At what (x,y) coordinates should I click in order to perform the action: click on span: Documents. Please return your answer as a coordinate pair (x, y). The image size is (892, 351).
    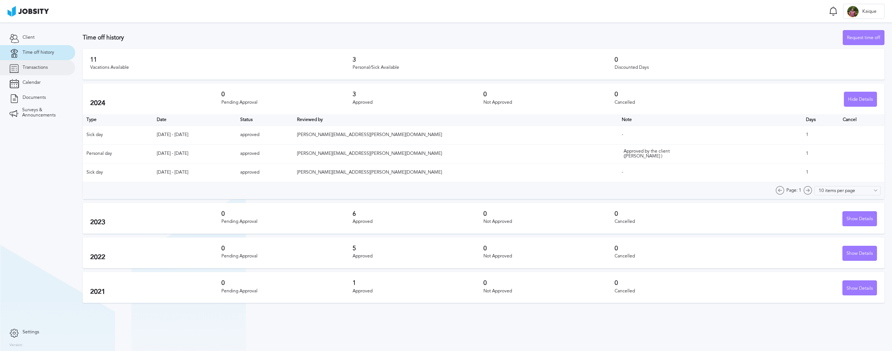
    Looking at the image, I should click on (34, 98).